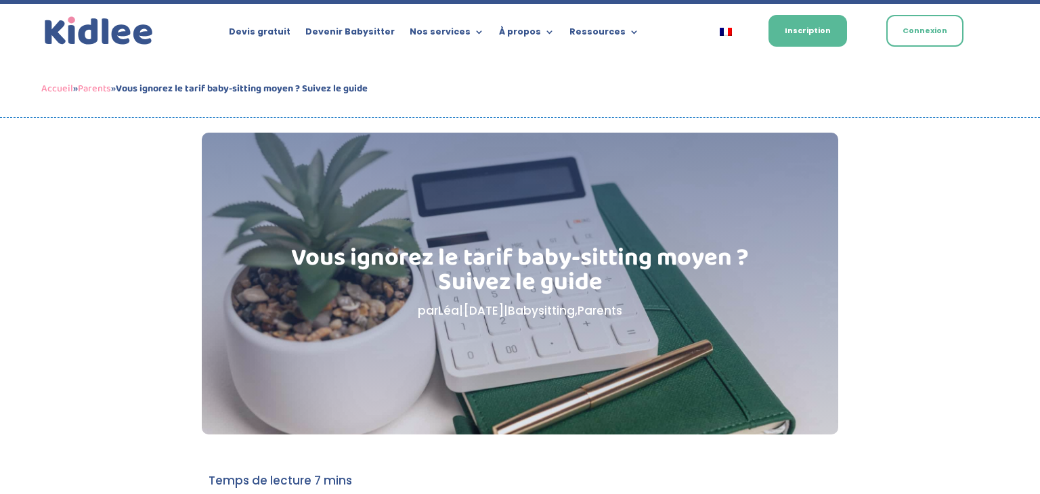  Describe the element at coordinates (604, 35) in the screenshot. I see `a: Ressources` at that location.